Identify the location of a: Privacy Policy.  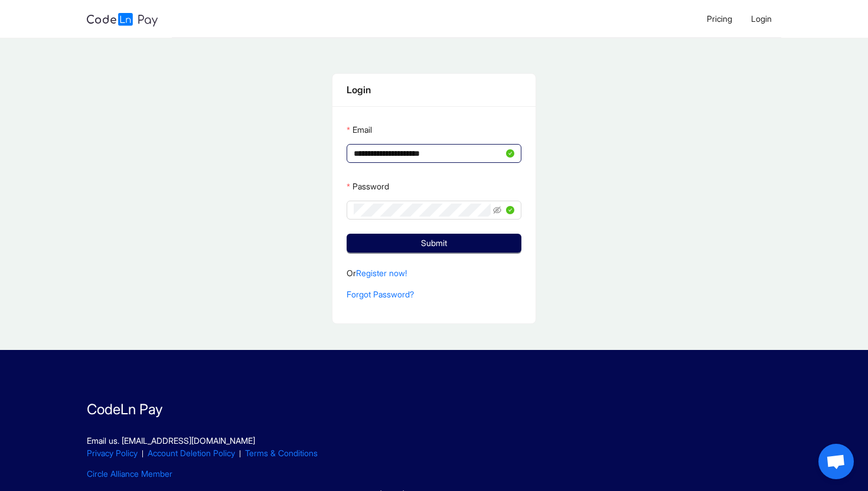
(112, 453).